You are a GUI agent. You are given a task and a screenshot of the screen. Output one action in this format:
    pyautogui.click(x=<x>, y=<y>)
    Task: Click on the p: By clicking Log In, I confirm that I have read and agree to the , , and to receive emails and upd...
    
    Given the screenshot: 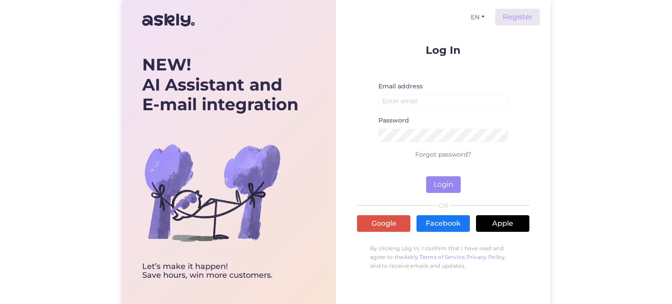 What is the action you would take?
    pyautogui.click(x=443, y=257)
    